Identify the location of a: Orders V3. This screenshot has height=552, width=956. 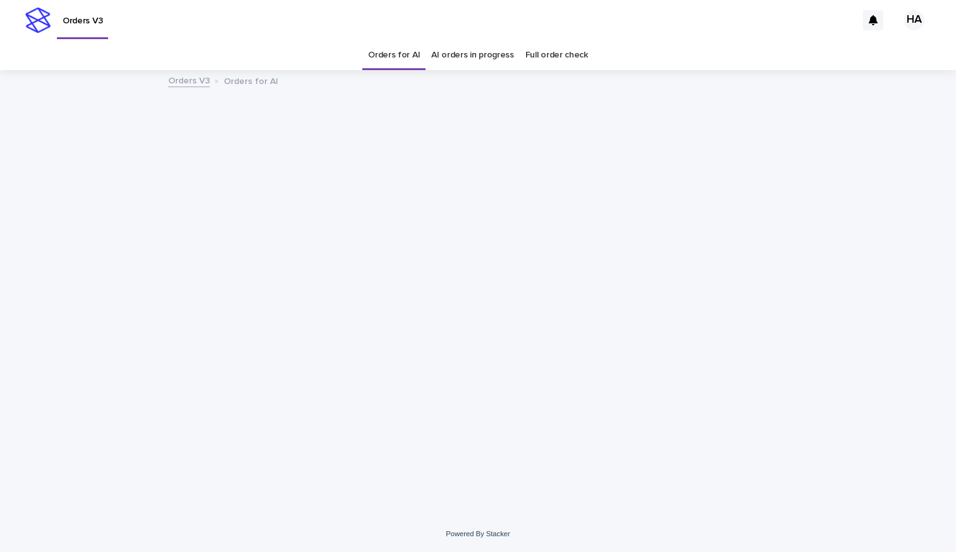
(189, 80).